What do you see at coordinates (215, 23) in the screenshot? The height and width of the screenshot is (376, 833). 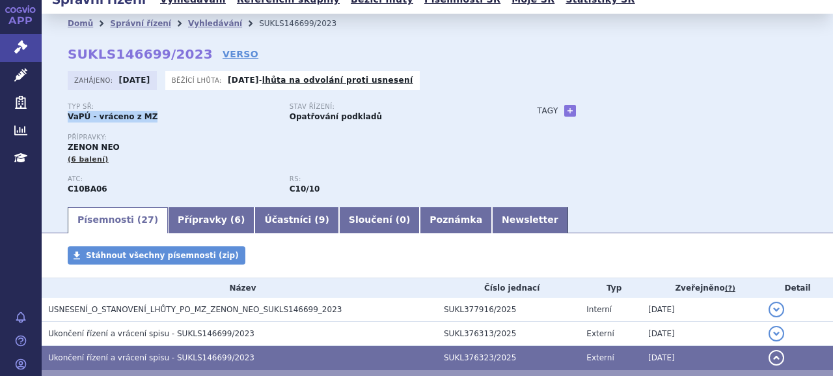 I see `a: Vyhledávání` at bounding box center [215, 23].